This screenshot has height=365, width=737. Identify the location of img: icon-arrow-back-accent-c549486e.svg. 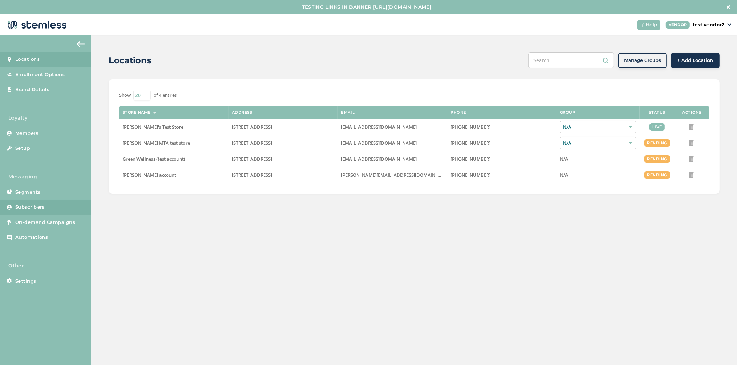
(81, 44).